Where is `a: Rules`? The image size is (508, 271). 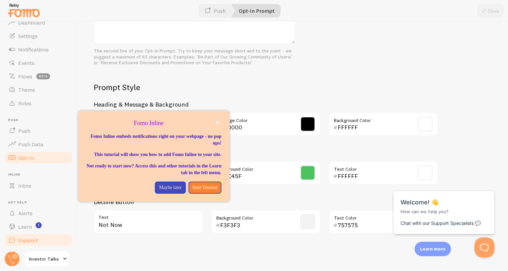 a: Rules is located at coordinates (39, 103).